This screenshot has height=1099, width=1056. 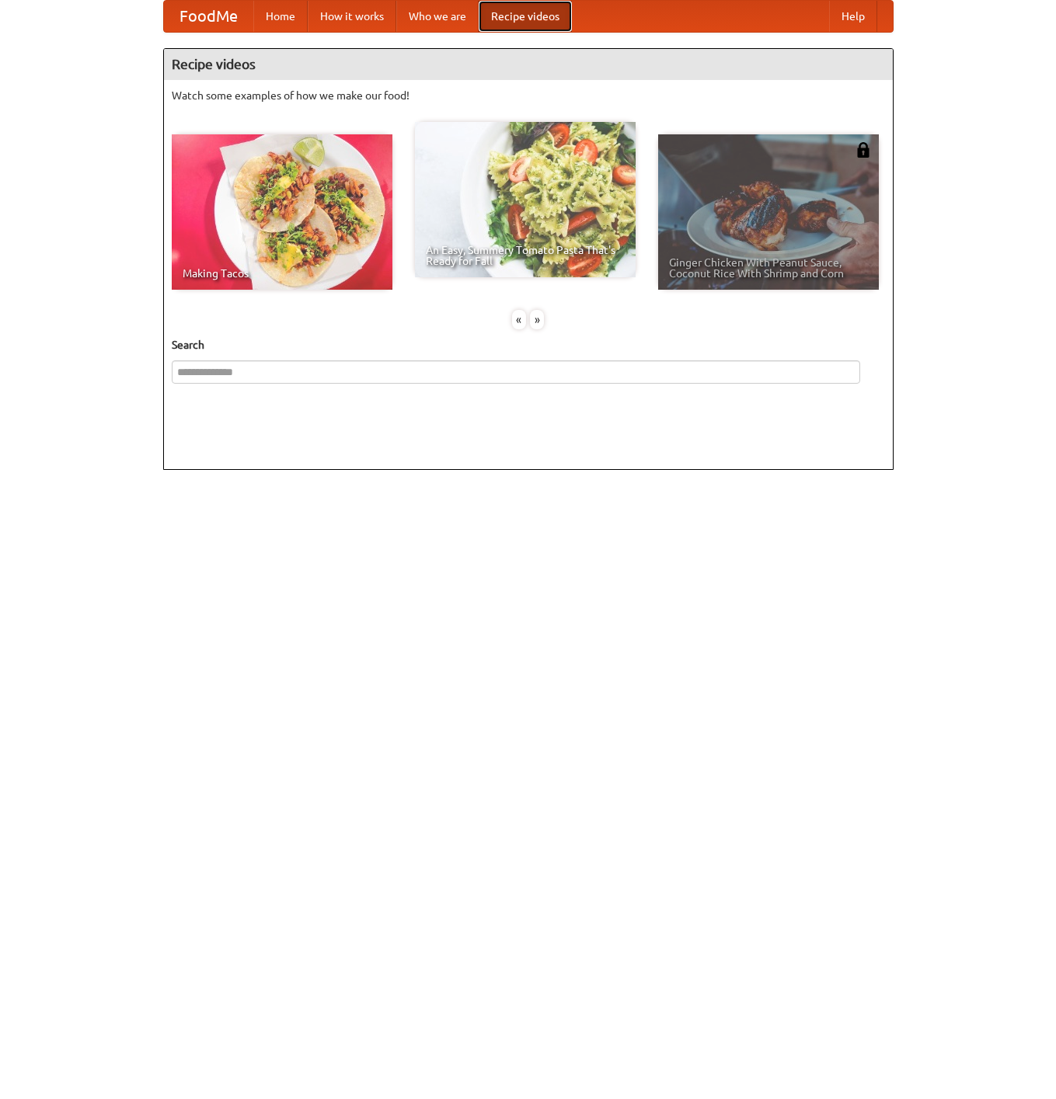 What do you see at coordinates (863, 150) in the screenshot?
I see `img: 483408.png` at bounding box center [863, 150].